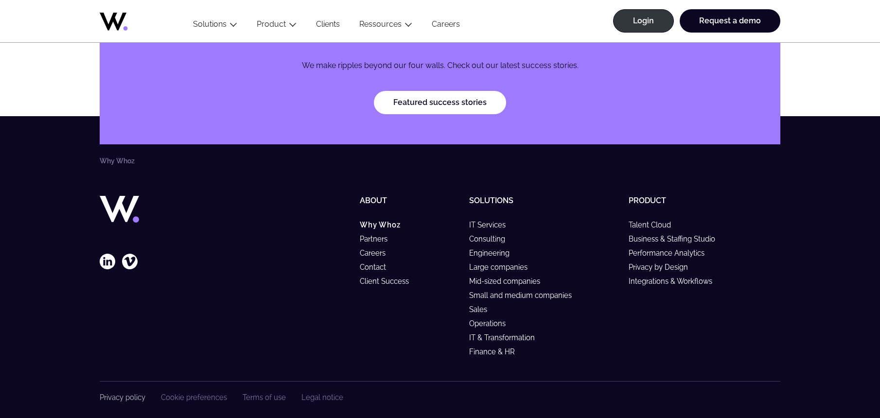 The width and height of the screenshot is (880, 418). I want to click on nav: Footer Navigation, so click(221, 397).